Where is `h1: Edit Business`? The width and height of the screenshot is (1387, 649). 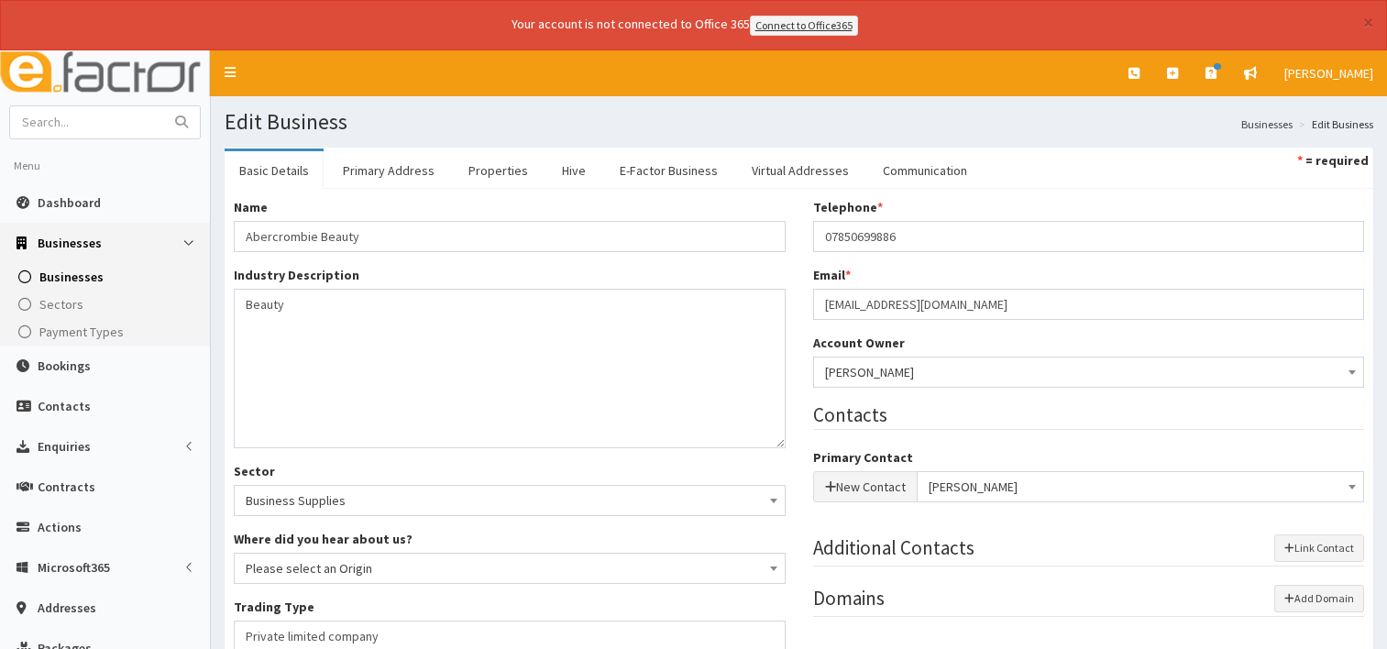
h1: Edit Business is located at coordinates (798, 122).